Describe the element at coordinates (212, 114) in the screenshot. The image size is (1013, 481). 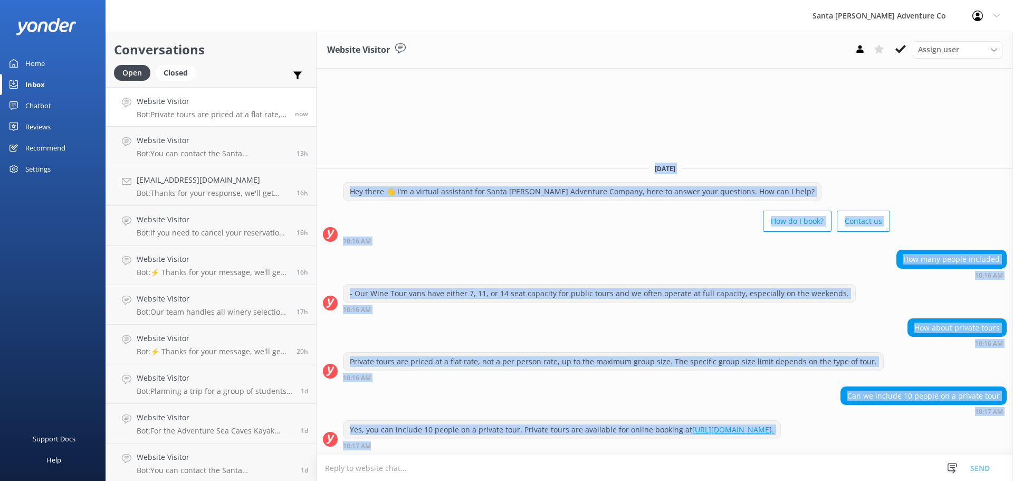
I see `p: Bot: Private tours are priced at a flat rate, not a per person rate, up to the maximum group size...` at that location.